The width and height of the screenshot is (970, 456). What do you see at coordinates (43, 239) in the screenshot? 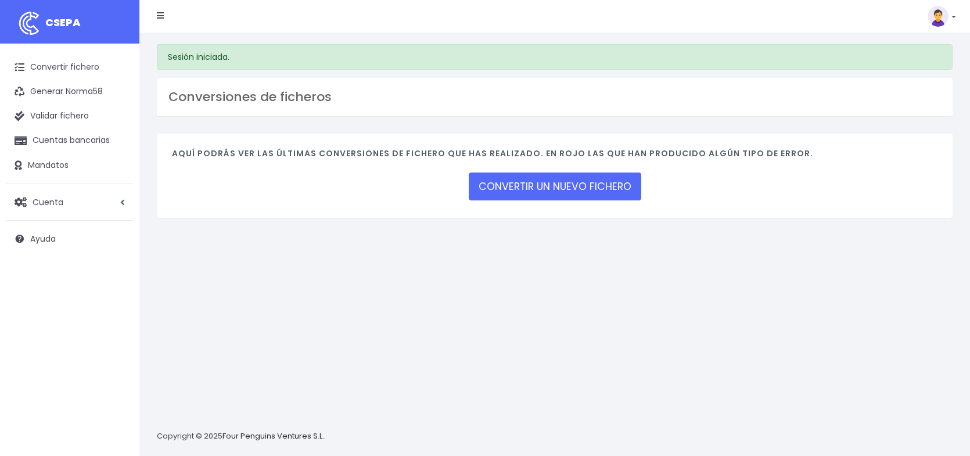
I see `span: Ayuda` at bounding box center [43, 239].